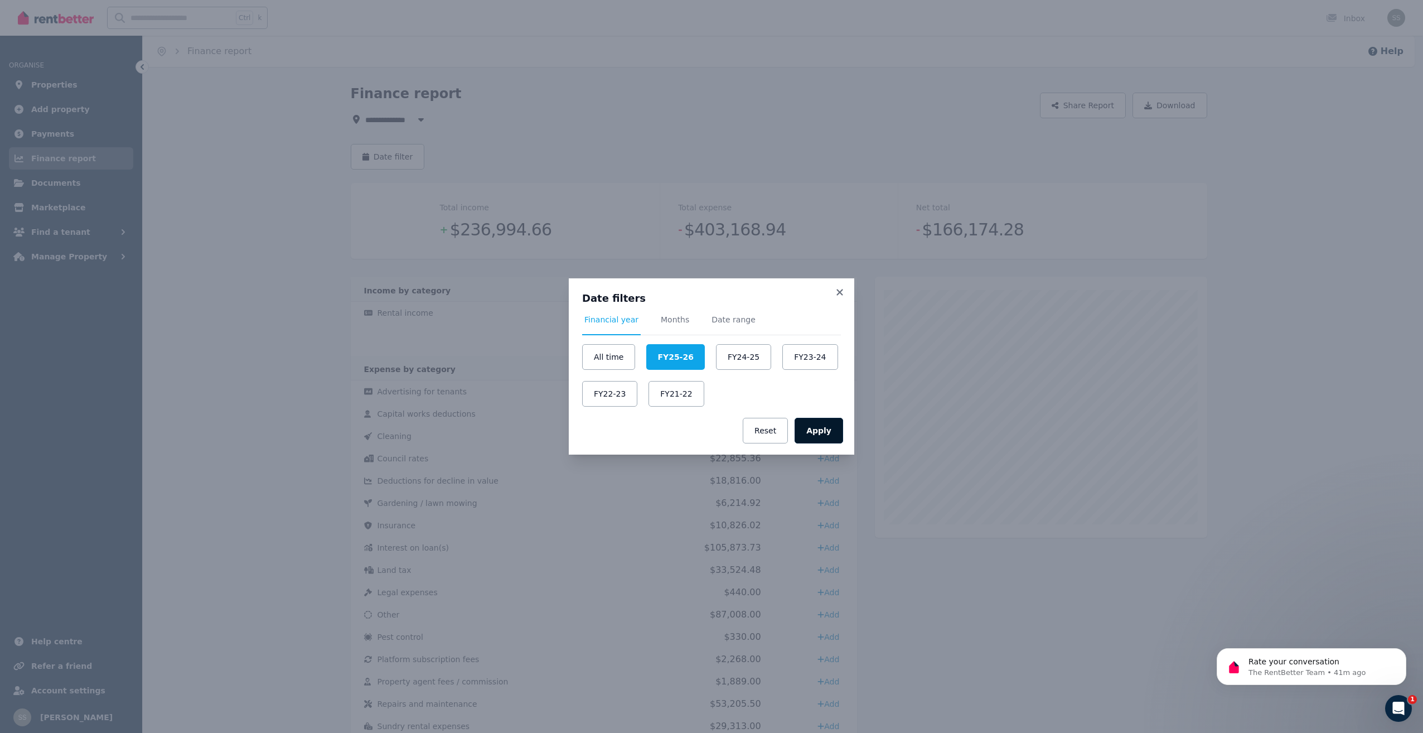  What do you see at coordinates (733, 320) in the screenshot?
I see `span: Date range` at bounding box center [733, 320].